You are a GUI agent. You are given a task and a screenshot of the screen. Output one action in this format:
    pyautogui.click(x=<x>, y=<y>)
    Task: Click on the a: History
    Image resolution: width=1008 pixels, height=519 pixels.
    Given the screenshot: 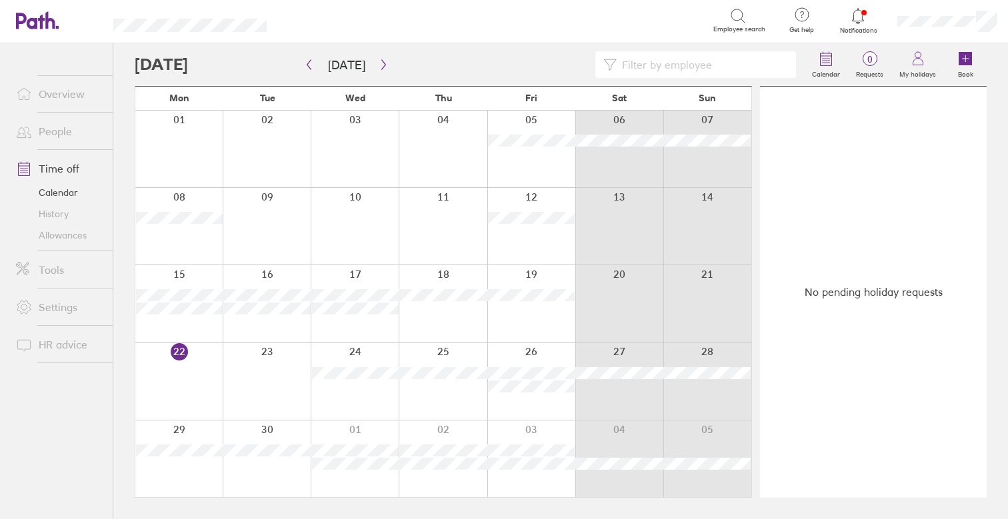 What is the action you would take?
    pyautogui.click(x=59, y=214)
    